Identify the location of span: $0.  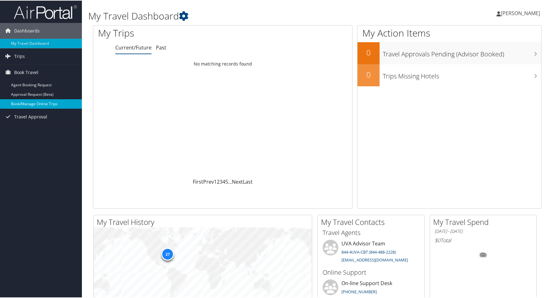
(438, 240).